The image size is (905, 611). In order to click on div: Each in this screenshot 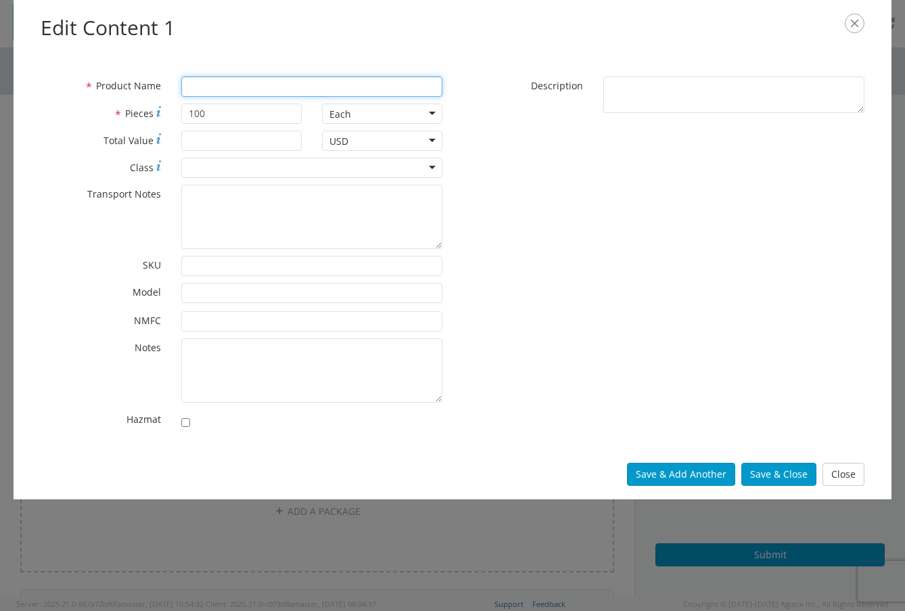, I will do `click(340, 114)`.